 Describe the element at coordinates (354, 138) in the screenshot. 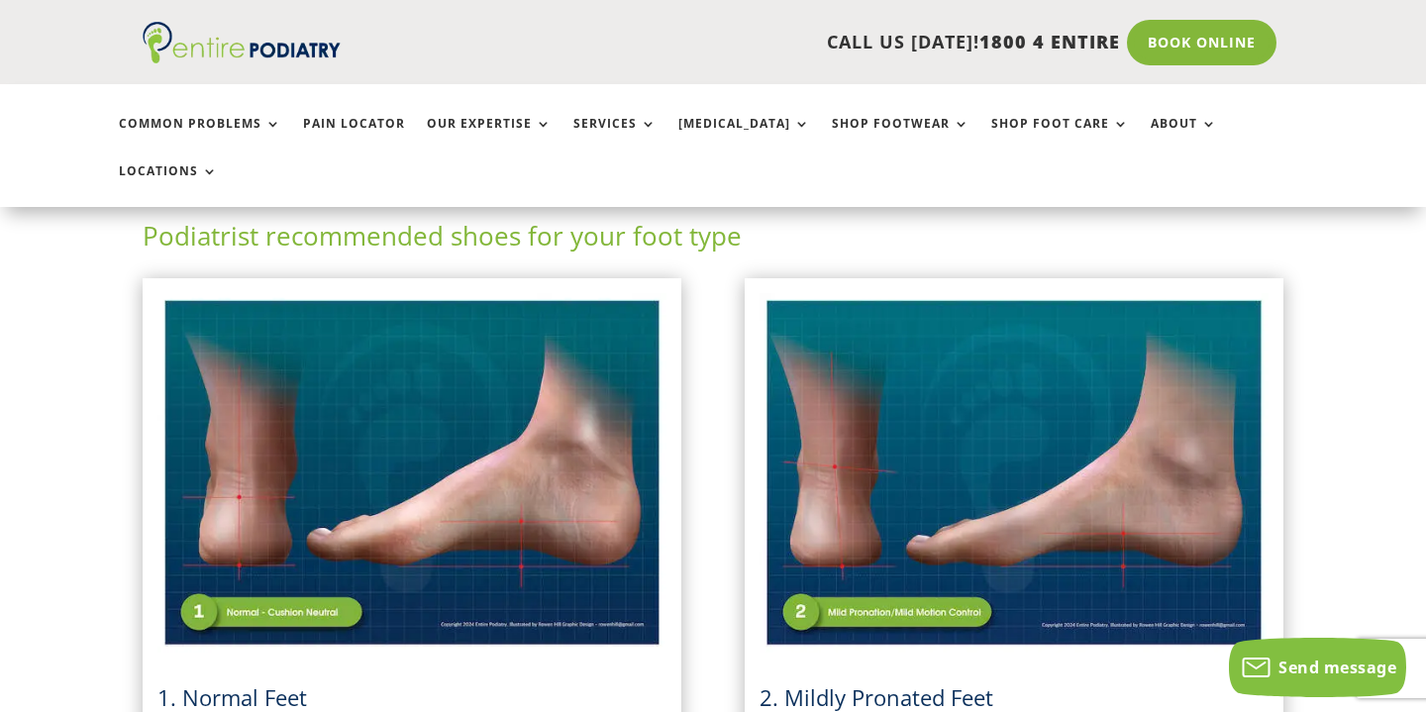

I see `a: Pain Locator` at that location.